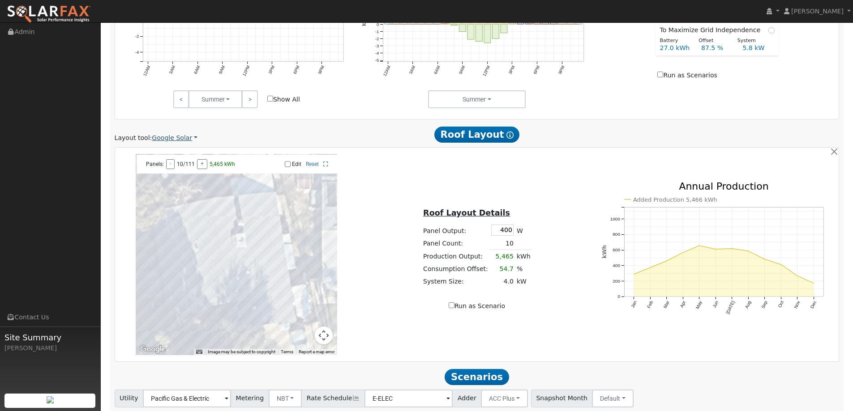 This screenshot has width=853, height=411. What do you see at coordinates (50, 338) in the screenshot?
I see `span: Site Summary` at bounding box center [50, 338].